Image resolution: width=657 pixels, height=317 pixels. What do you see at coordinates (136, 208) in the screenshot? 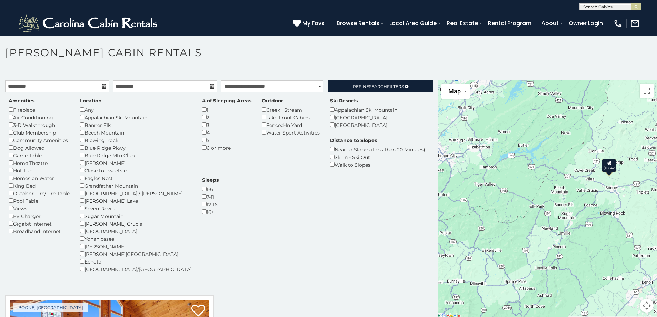
I see `div: Seven Devils` at bounding box center [136, 208].